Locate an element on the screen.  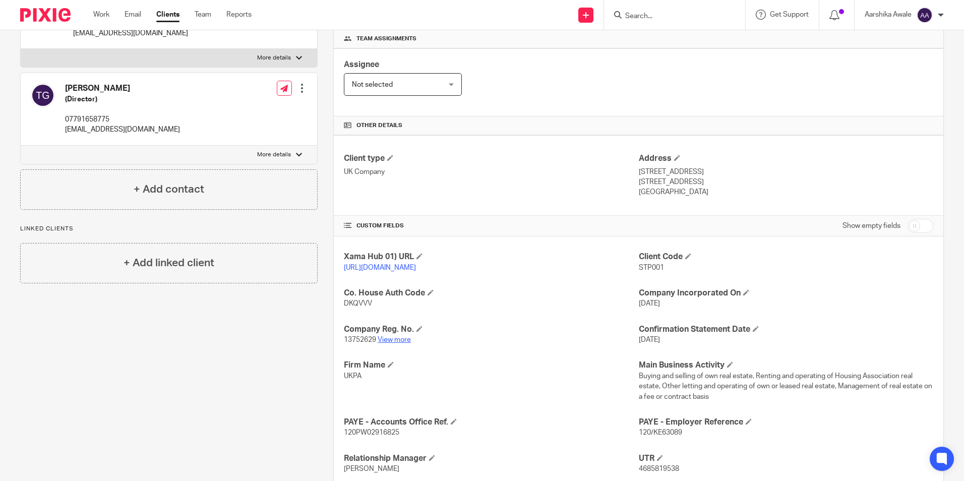
span: Other details is located at coordinates (379, 126).